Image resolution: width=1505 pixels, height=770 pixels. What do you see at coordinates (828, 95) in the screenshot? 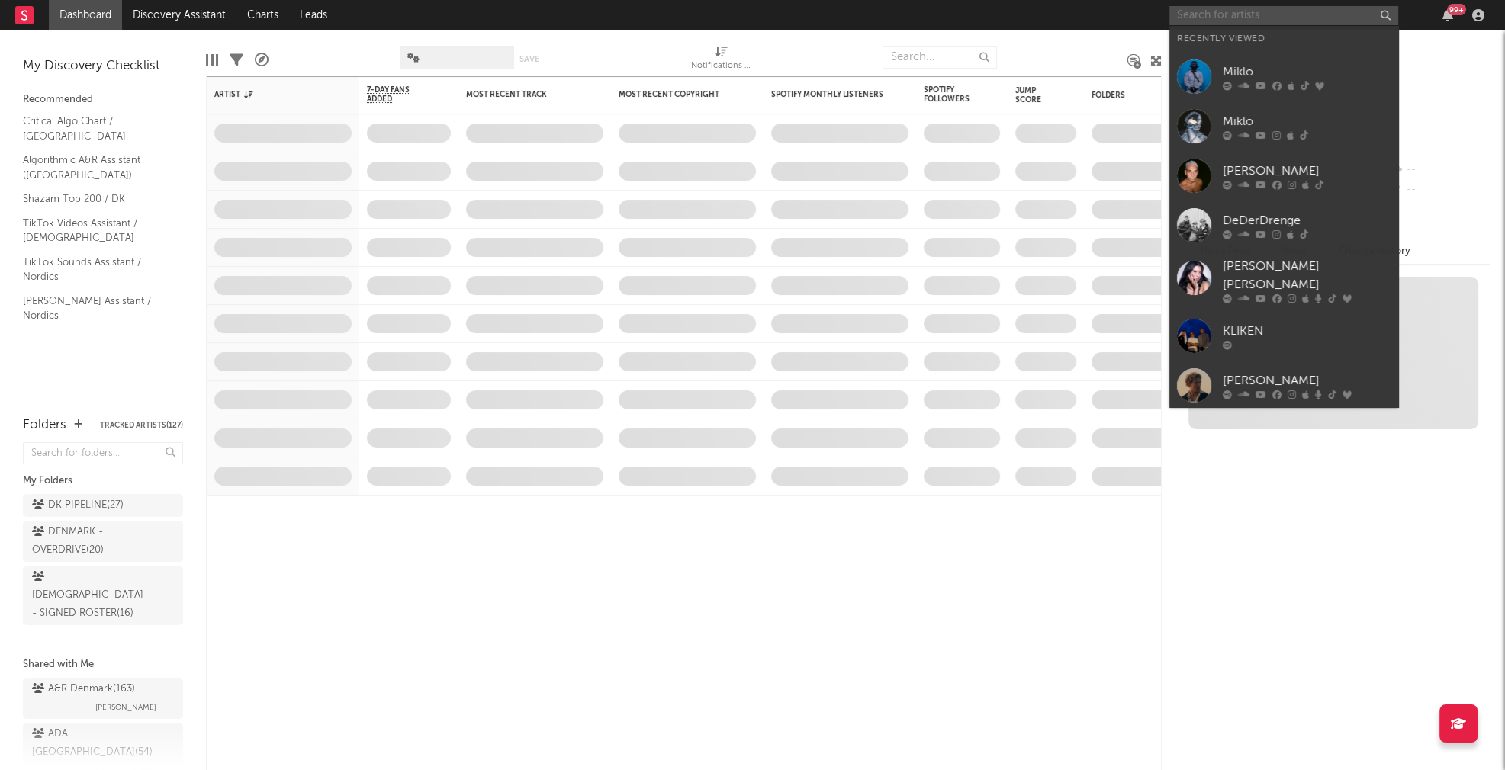
I see `div: Spotify Monthly Listeners` at bounding box center [828, 95].